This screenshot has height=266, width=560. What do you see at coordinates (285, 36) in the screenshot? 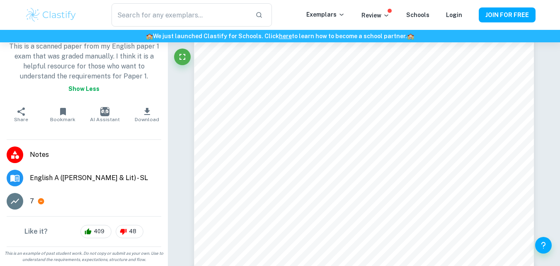
I see `a: here` at bounding box center [285, 36].